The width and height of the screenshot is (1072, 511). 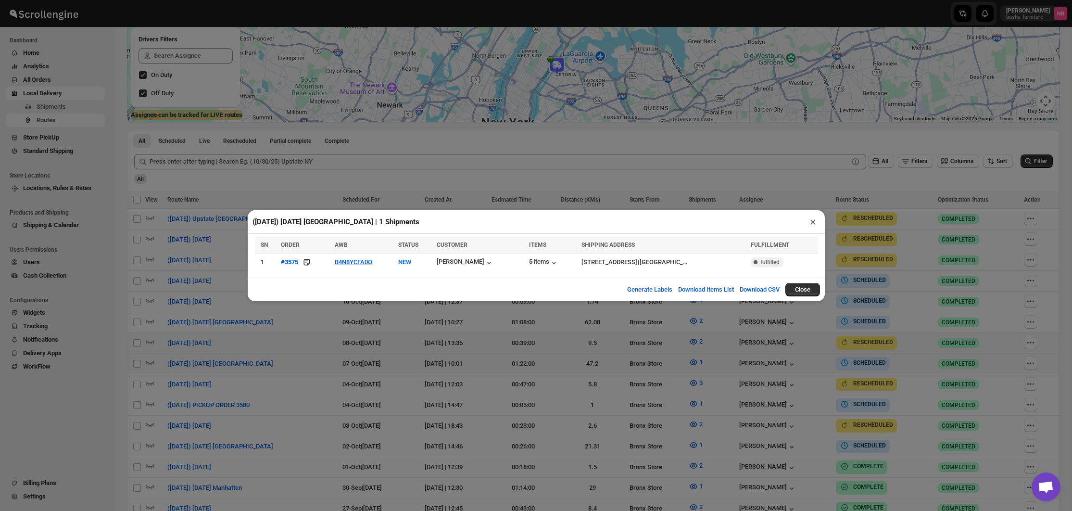 What do you see at coordinates (544, 263) in the screenshot?
I see `div: 5 items` at bounding box center [544, 263].